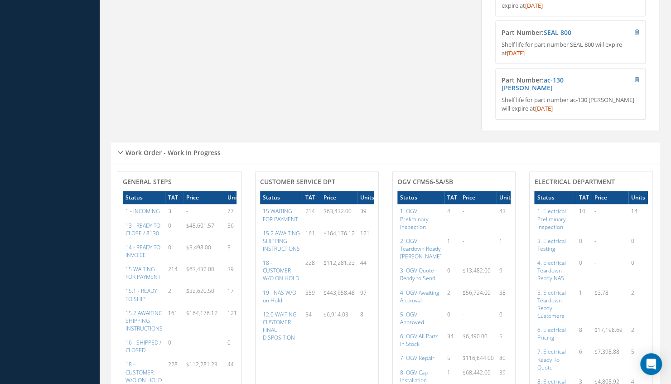 The image size is (671, 384). Describe the element at coordinates (607, 351) in the screenshot. I see `span: $7,398.88` at that location.